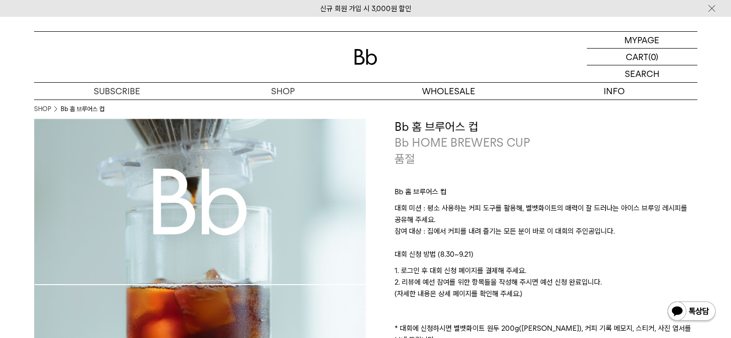 This screenshot has height=338, width=731. I want to click on p: Bb 홈 브루어스 컵, so click(546, 194).